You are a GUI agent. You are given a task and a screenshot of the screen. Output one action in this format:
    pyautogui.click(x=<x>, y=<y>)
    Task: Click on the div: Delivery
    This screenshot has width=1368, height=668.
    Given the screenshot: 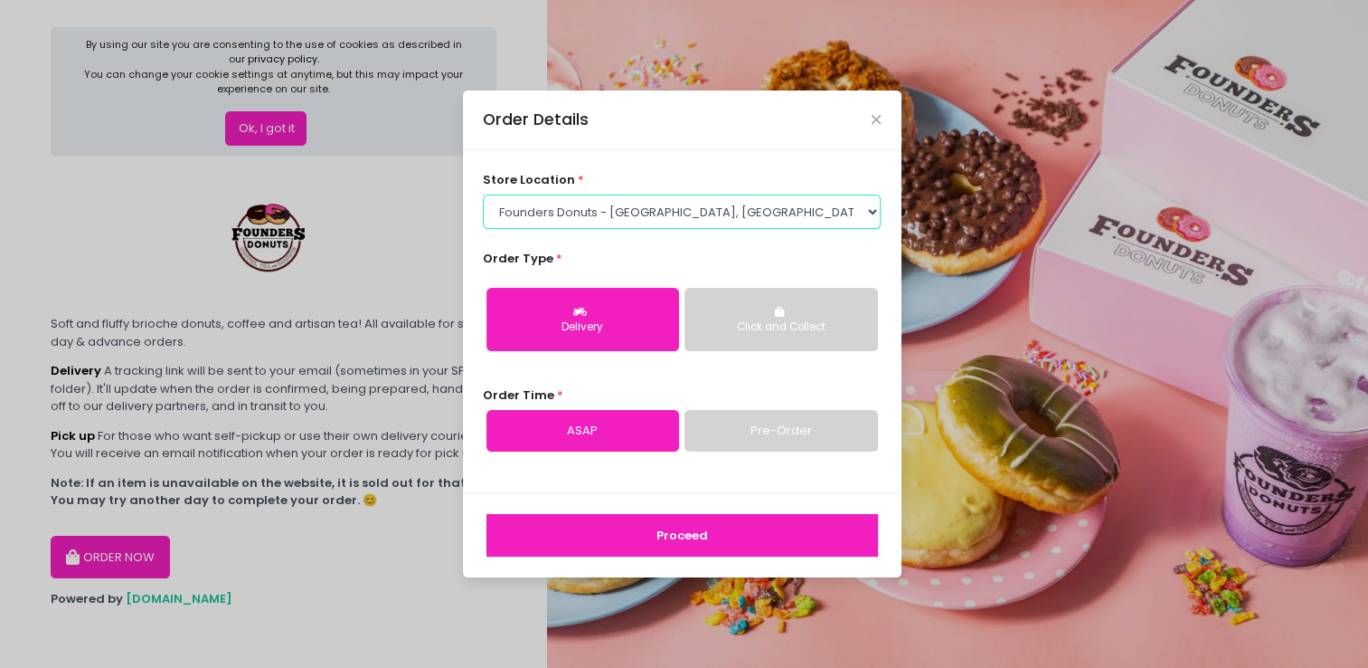 What is the action you would take?
    pyautogui.click(x=582, y=327)
    